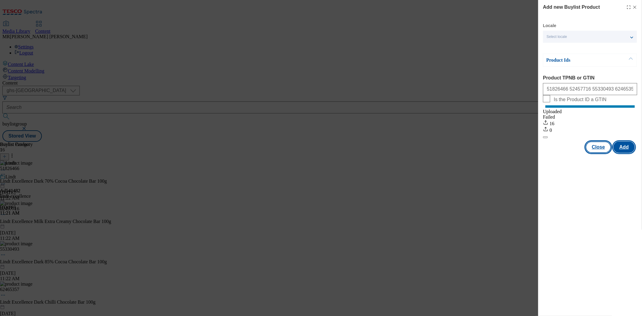 Image resolution: width=642 pixels, height=316 pixels. I want to click on button: Add, so click(624, 147).